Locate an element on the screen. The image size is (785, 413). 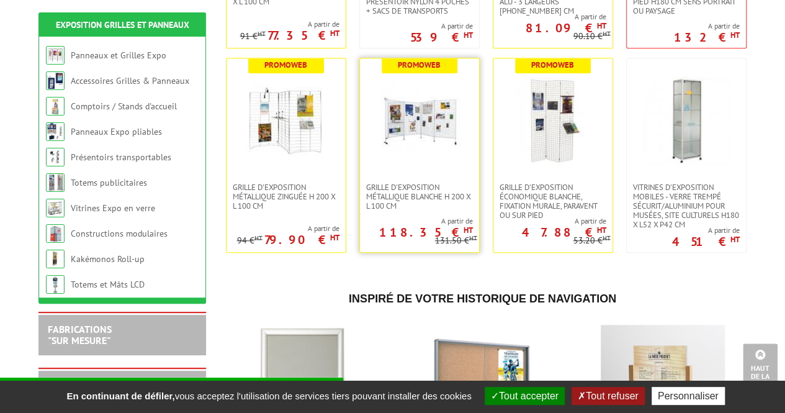
a: Constructions modulaires is located at coordinates (119, 233).